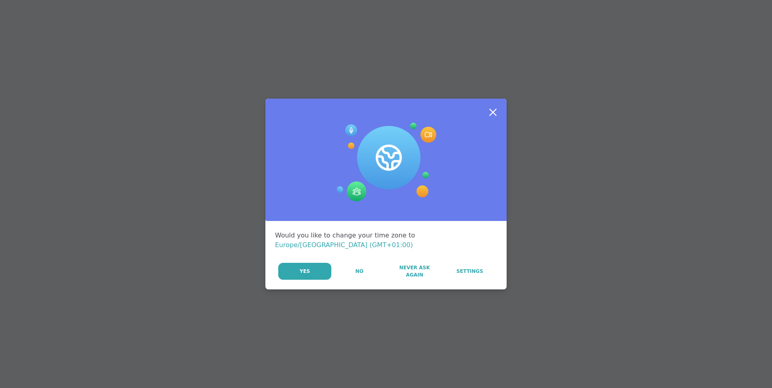 This screenshot has width=772, height=388. Describe the element at coordinates (305, 271) in the screenshot. I see `button: Yes` at that location.